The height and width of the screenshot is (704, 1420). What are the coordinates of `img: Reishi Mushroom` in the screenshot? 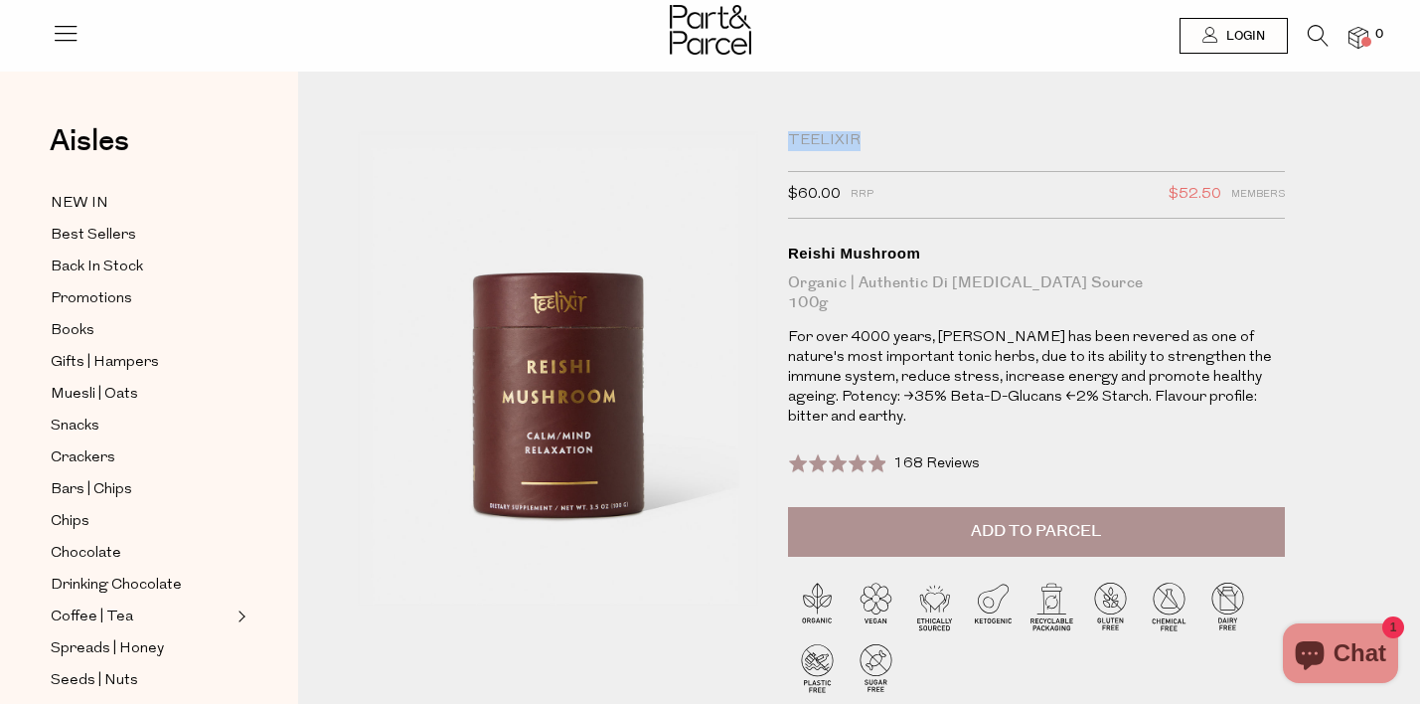 It's located at (558, 368).